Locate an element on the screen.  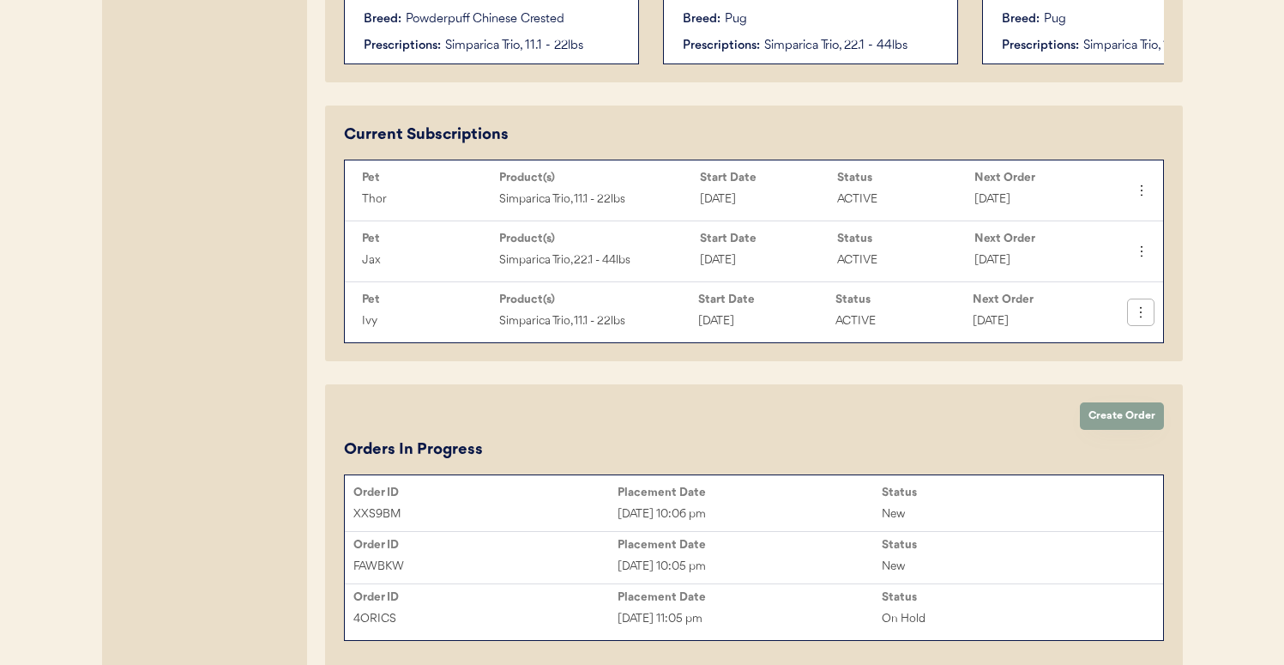
div: FAWBKW is located at coordinates (485, 566).